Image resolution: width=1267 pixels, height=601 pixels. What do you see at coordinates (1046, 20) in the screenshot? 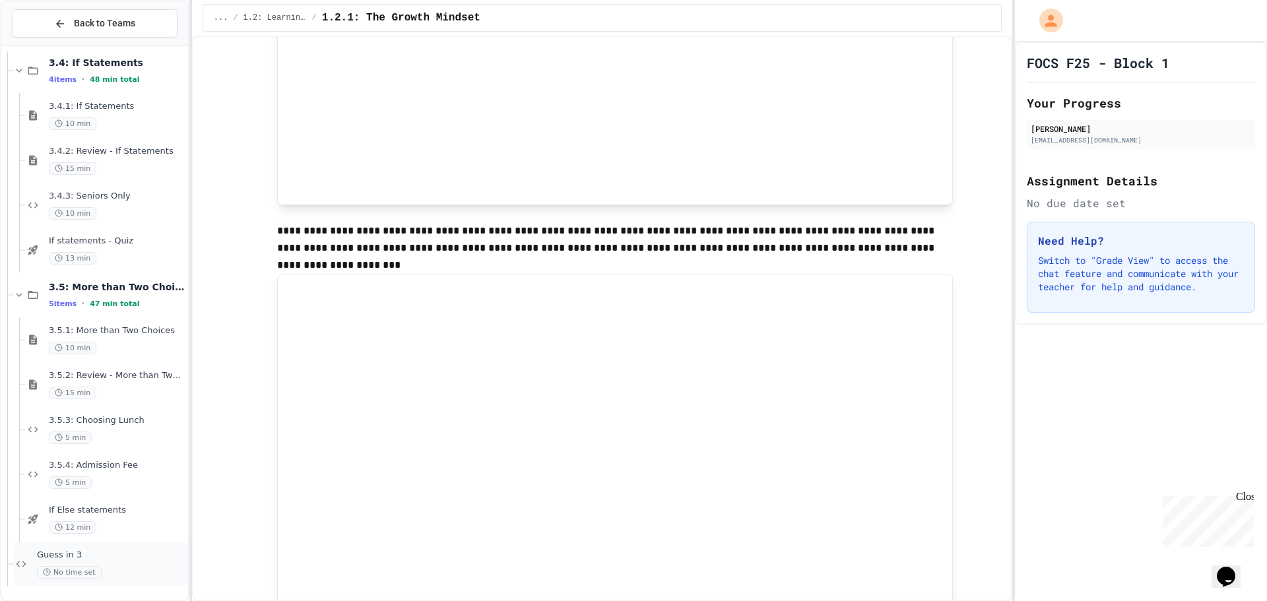
I see `div: My Account` at bounding box center [1046, 20].